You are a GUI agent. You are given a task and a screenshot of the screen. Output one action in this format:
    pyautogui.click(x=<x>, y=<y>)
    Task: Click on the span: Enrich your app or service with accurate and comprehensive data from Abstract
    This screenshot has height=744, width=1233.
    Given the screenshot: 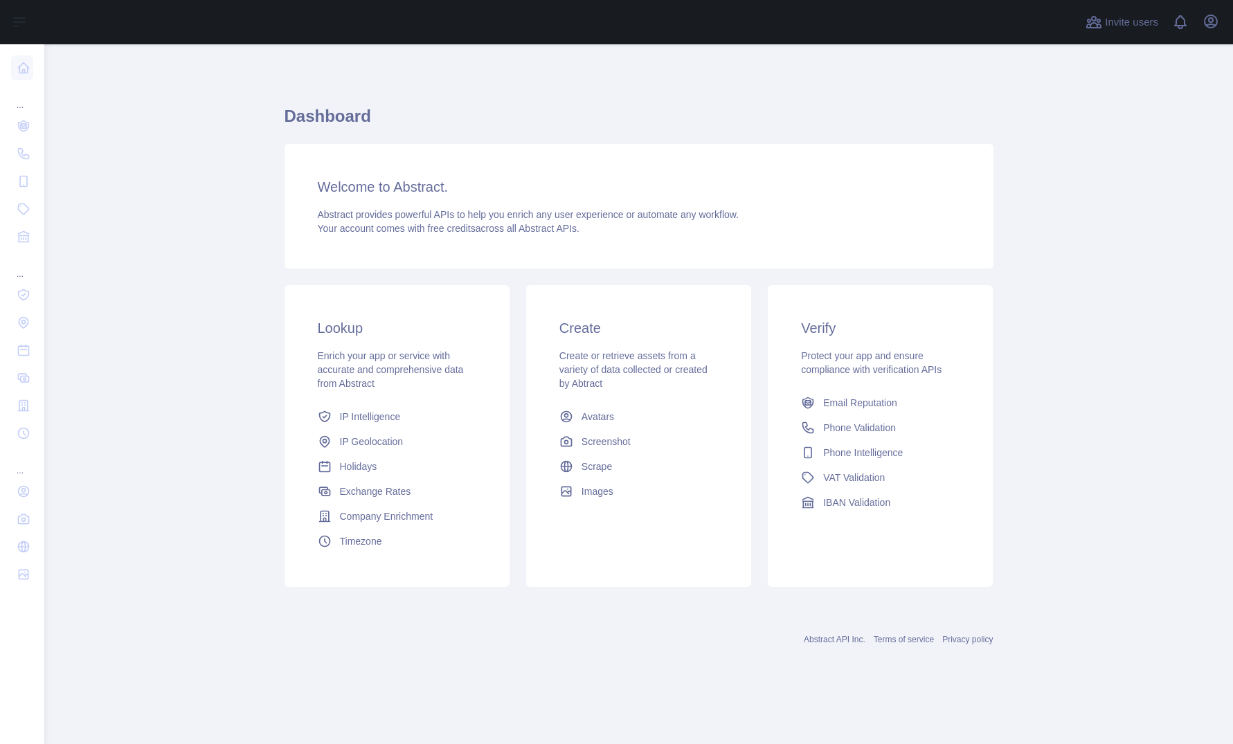 What is the action you would take?
    pyautogui.click(x=390, y=370)
    